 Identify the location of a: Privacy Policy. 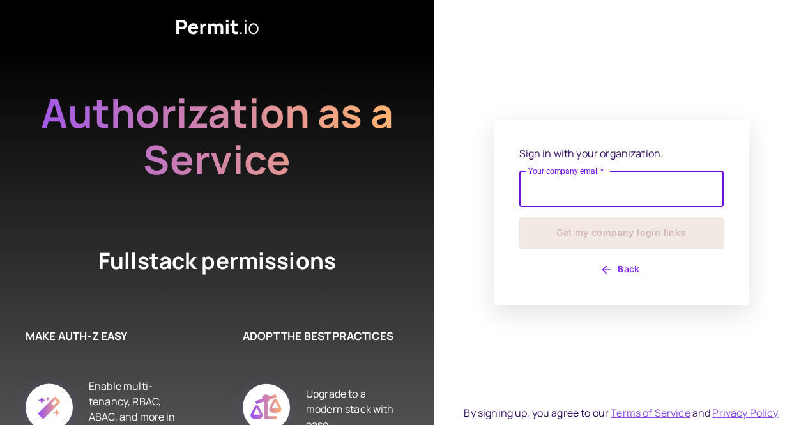
(745, 413).